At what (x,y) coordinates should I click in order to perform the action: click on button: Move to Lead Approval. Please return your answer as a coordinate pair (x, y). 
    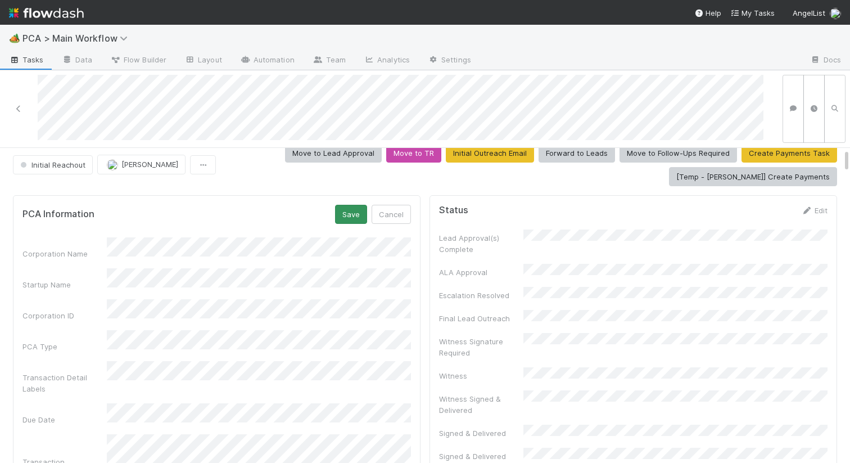
    Looking at the image, I should click on (333, 153).